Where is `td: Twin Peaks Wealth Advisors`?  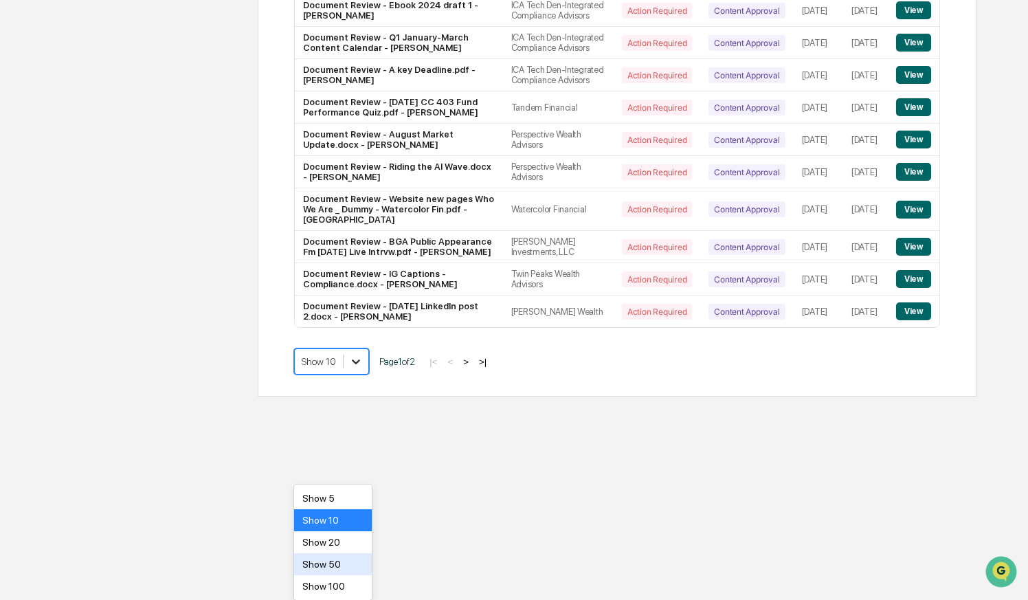 td: Twin Peaks Wealth Advisors is located at coordinates (558, 279).